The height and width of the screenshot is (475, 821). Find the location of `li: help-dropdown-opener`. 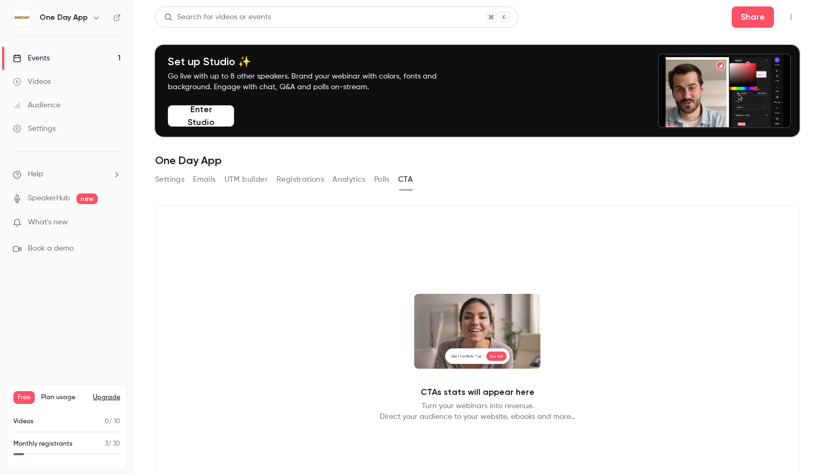

li: help-dropdown-opener is located at coordinates (67, 174).